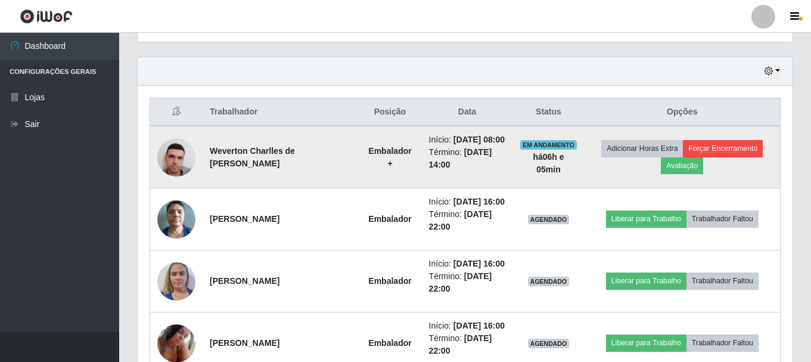 This screenshot has width=811, height=362. I want to click on th: Trabalhador, so click(280, 112).